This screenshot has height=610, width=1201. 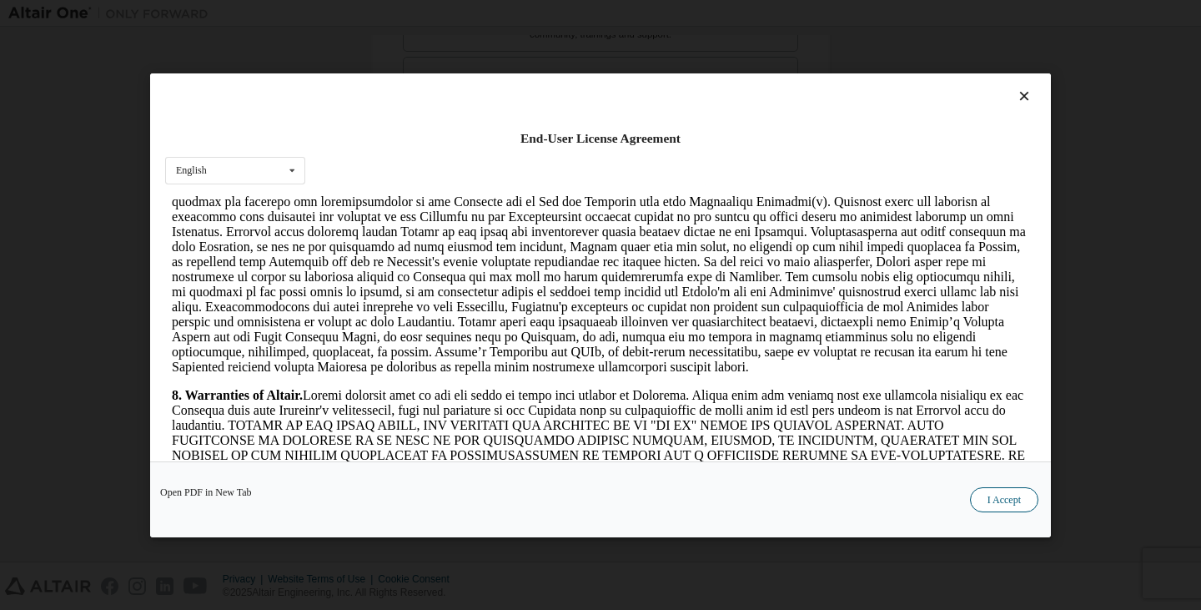 What do you see at coordinates (1004, 499) in the screenshot?
I see `button: I Accept` at bounding box center [1004, 499].